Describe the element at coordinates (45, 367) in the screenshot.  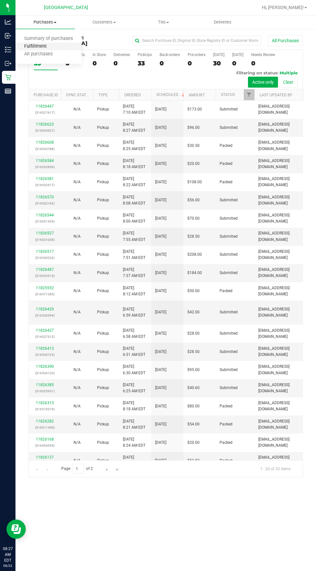
I see `a: 11826390` at that location.